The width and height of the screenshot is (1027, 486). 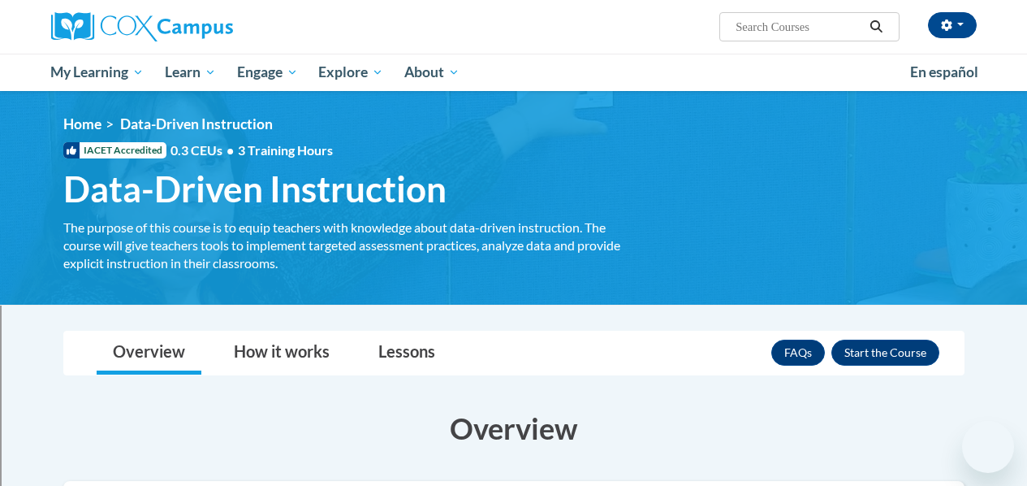 What do you see at coordinates (944, 72) in the screenshot?
I see `a: En español` at bounding box center [944, 72].